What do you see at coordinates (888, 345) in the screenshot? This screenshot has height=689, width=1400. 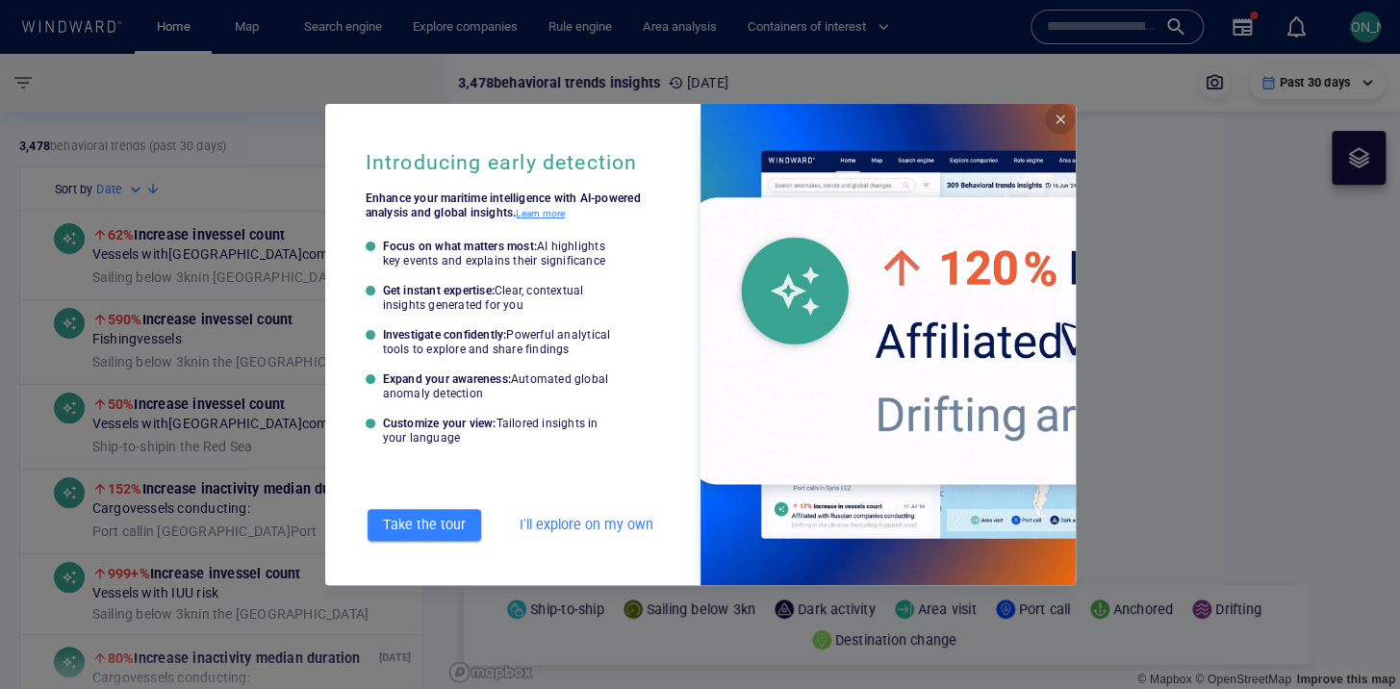 I see `img: earlyDetectionWelcomeGif.387a206c.gif` at bounding box center [888, 345].